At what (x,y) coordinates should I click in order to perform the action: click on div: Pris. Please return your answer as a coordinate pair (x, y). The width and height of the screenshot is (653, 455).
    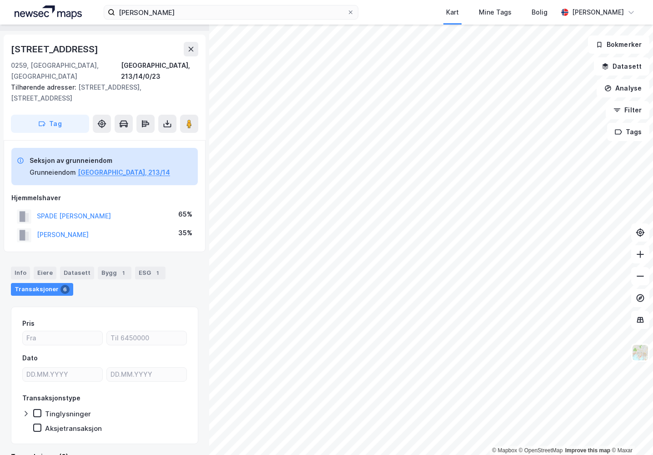
    Looking at the image, I should click on (28, 323).